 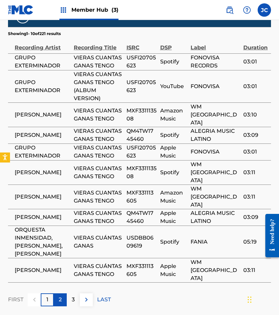 I want to click on a: Public Search, so click(x=229, y=10).